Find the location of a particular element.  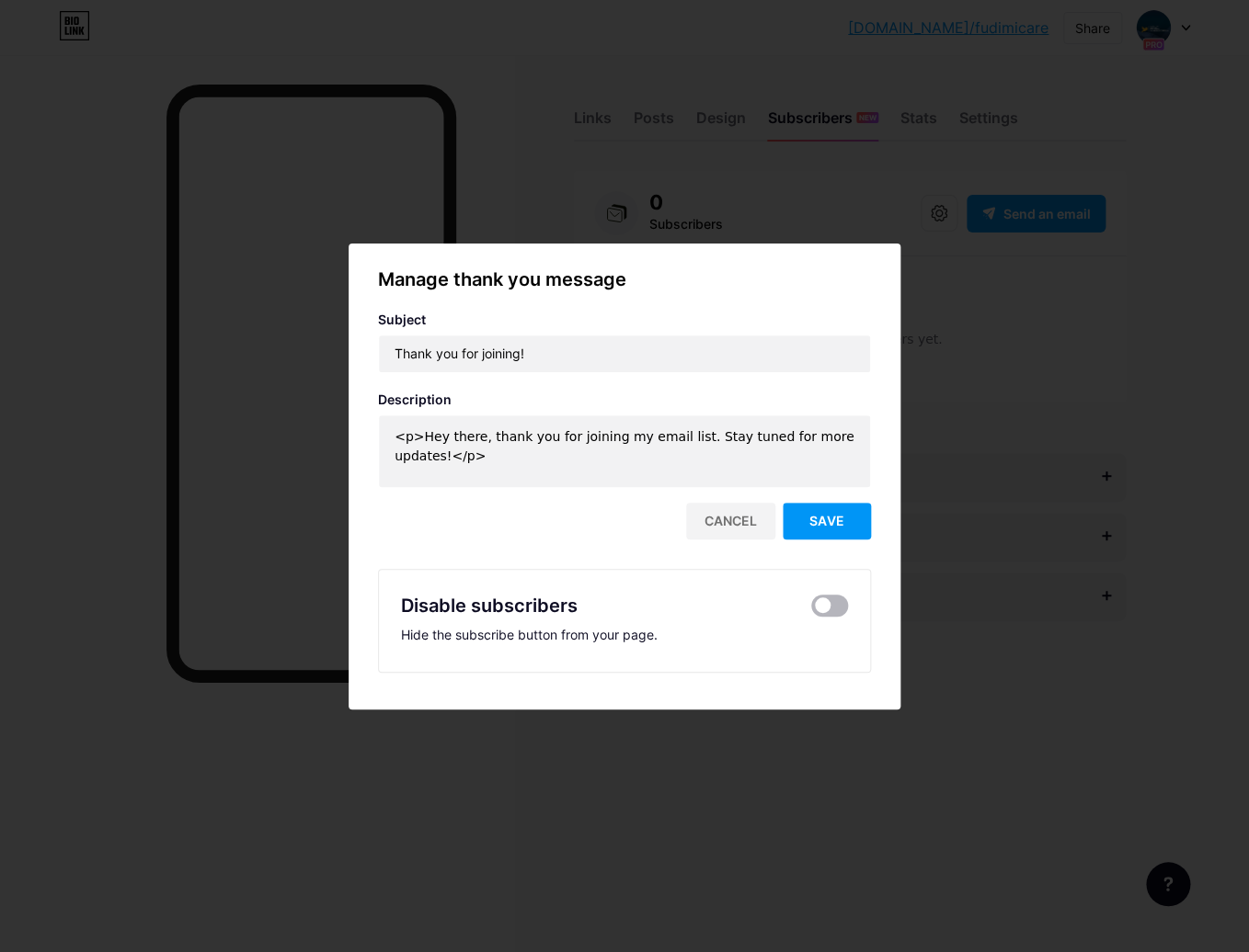

div: Cancel is located at coordinates (730, 521).